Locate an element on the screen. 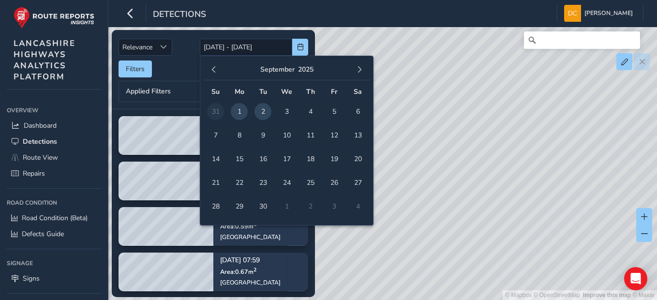 The image size is (657, 300). span: Relevance is located at coordinates (137, 47).